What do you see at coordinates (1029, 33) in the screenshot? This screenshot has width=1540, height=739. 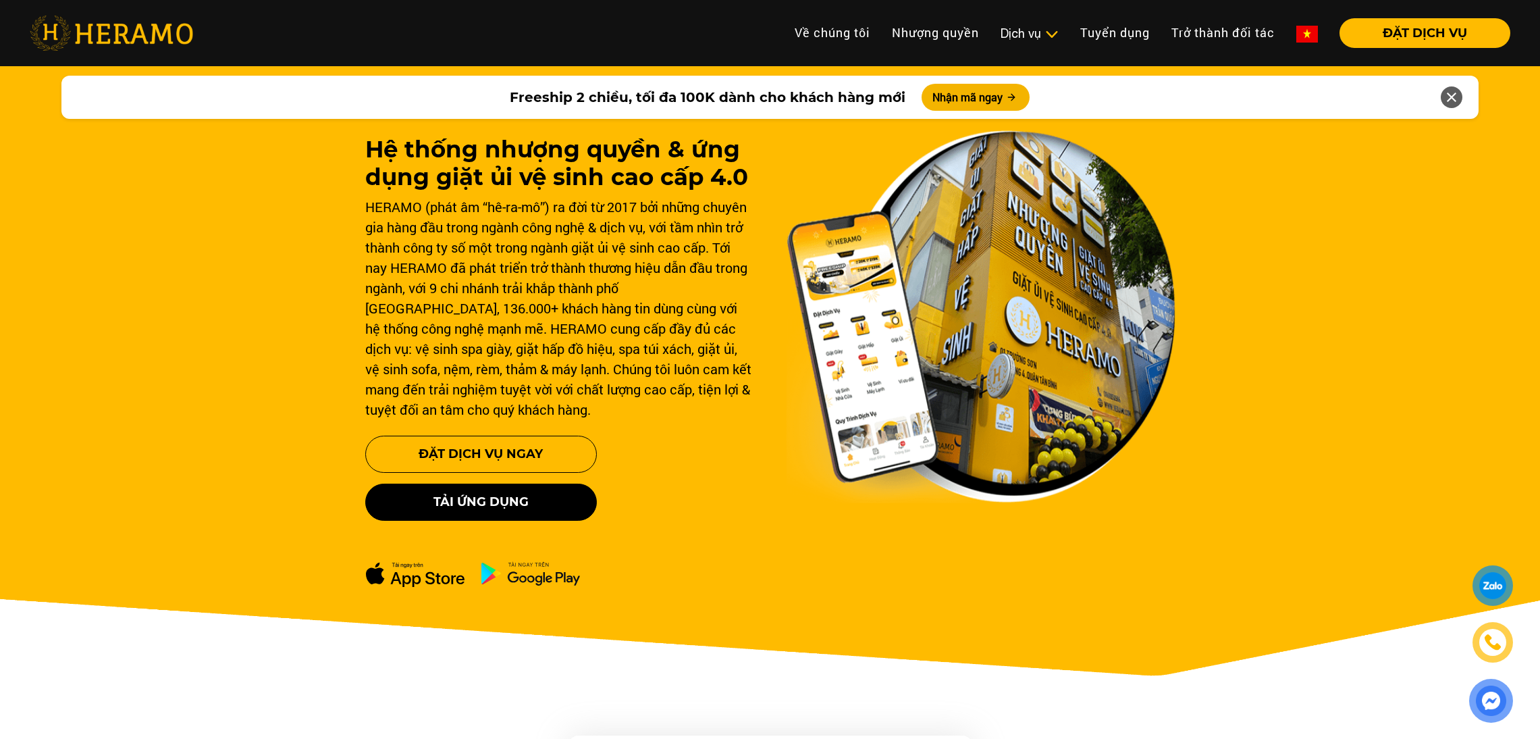 I see `div: Dịch vụ` at bounding box center [1029, 33].